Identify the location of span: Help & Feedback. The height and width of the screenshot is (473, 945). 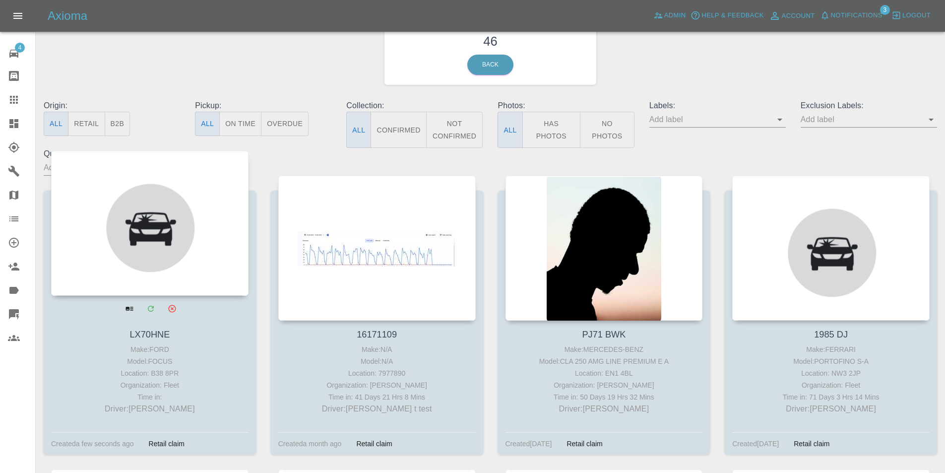
(732, 15).